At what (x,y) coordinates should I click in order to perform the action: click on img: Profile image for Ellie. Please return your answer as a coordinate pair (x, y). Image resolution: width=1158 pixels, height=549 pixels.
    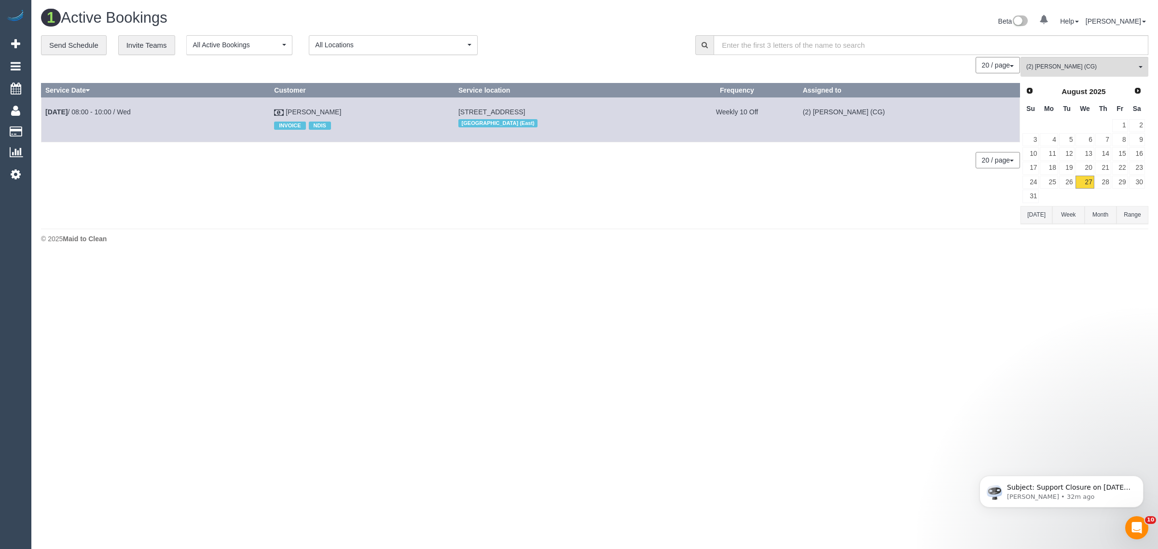
    Looking at the image, I should click on (29, 37).